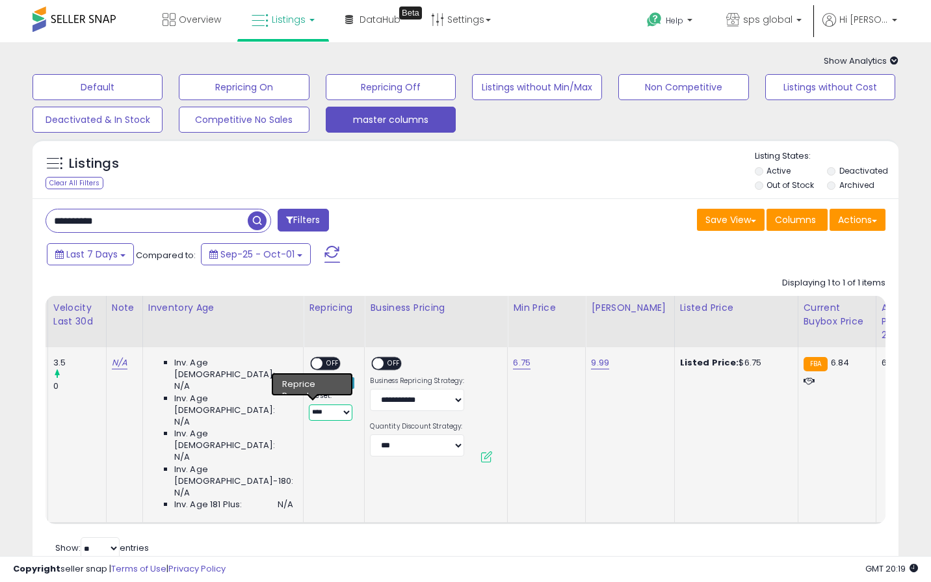  What do you see at coordinates (857, 220) in the screenshot?
I see `button: Actions` at bounding box center [857, 220].